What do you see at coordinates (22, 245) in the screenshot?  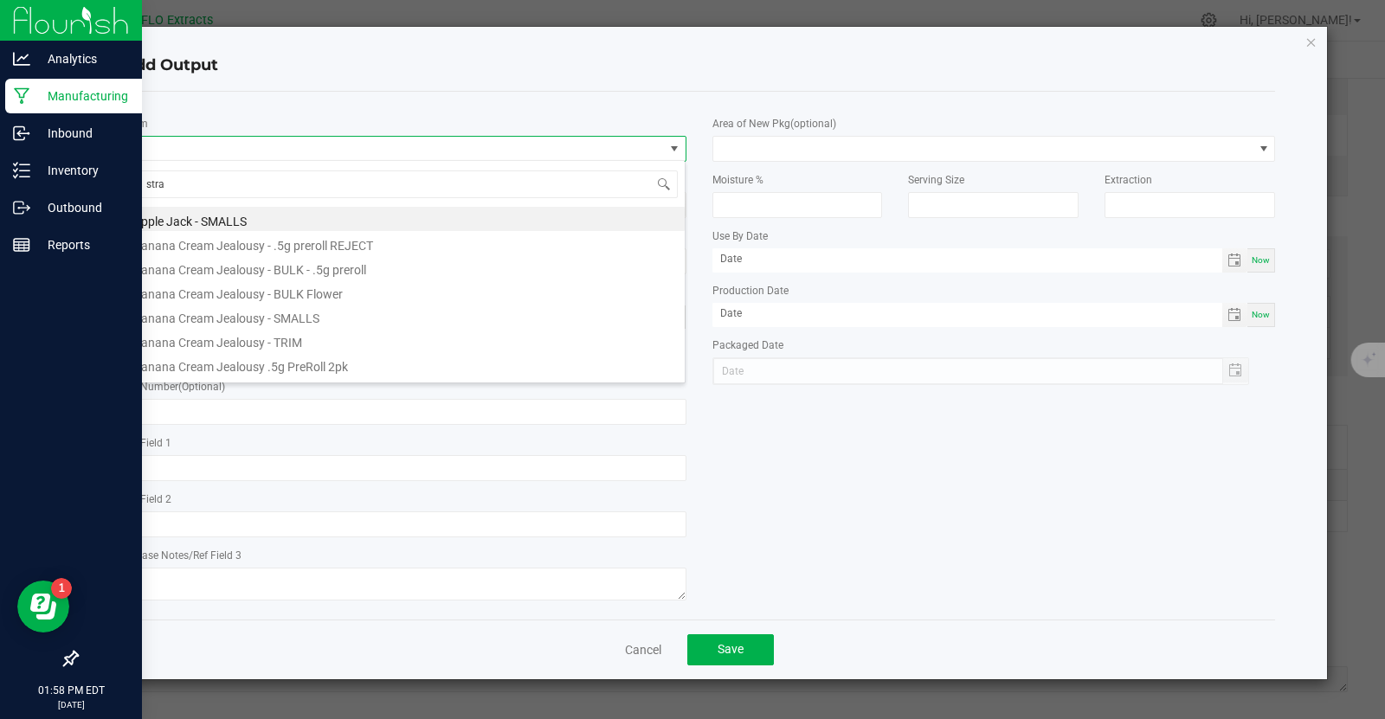 I see `inline-svg: Reports` at bounding box center [22, 245].